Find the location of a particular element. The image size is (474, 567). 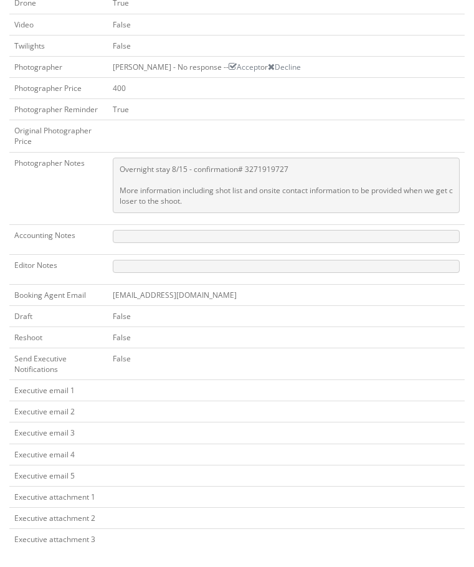

pre: Overnight stay 8/15 - confirmation# 3271919727 More information including shot list and onsite co... is located at coordinates (286, 185).